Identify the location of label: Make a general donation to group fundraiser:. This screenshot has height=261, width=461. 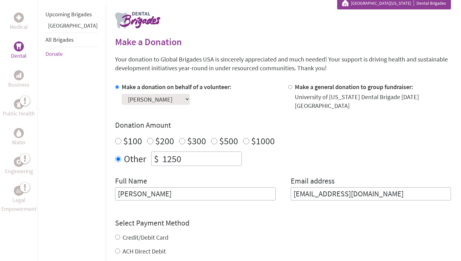
(354, 87).